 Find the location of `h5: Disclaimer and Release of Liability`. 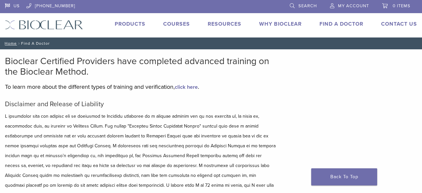

h5: Disclaimer and Release of Liability is located at coordinates (140, 104).